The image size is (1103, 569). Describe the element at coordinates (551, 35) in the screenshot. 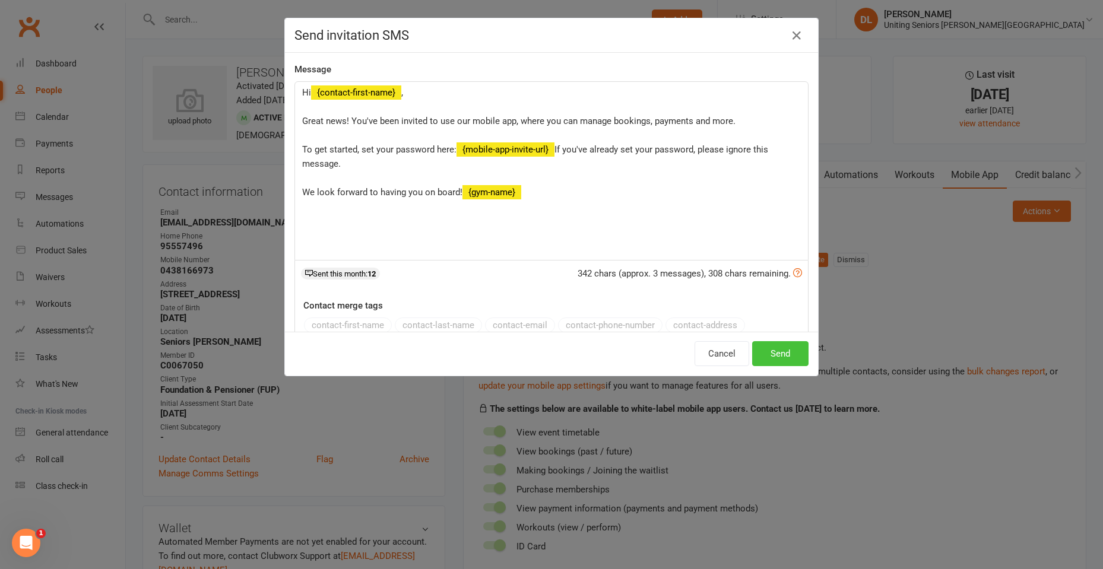

I see `h4: Send invitation SMS` at that location.